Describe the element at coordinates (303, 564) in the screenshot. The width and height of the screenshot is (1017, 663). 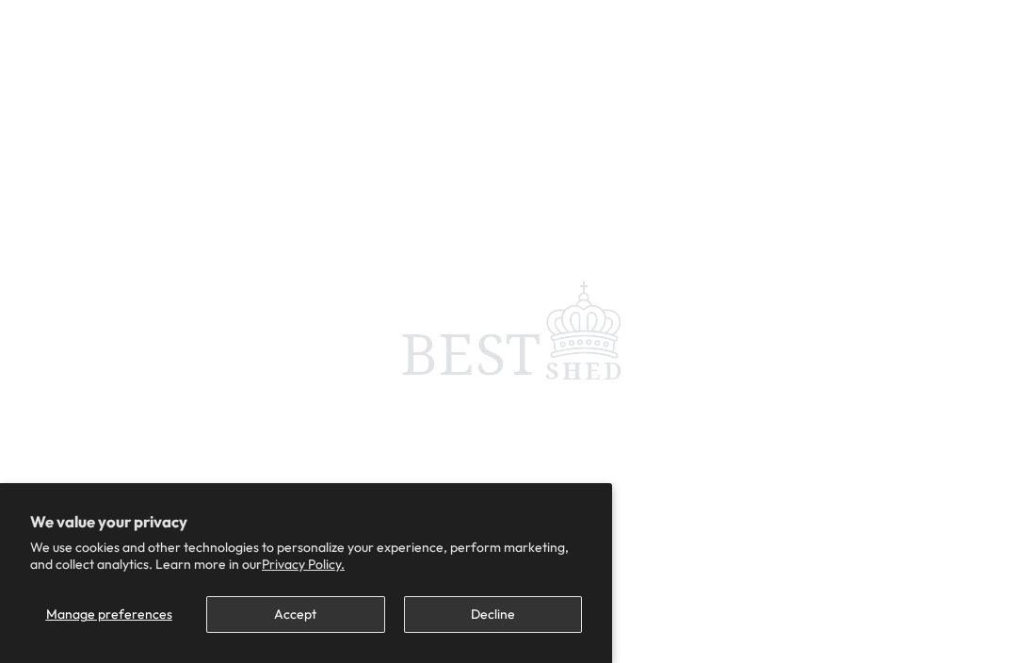
I see `a: Privacy Policy.` at that location.